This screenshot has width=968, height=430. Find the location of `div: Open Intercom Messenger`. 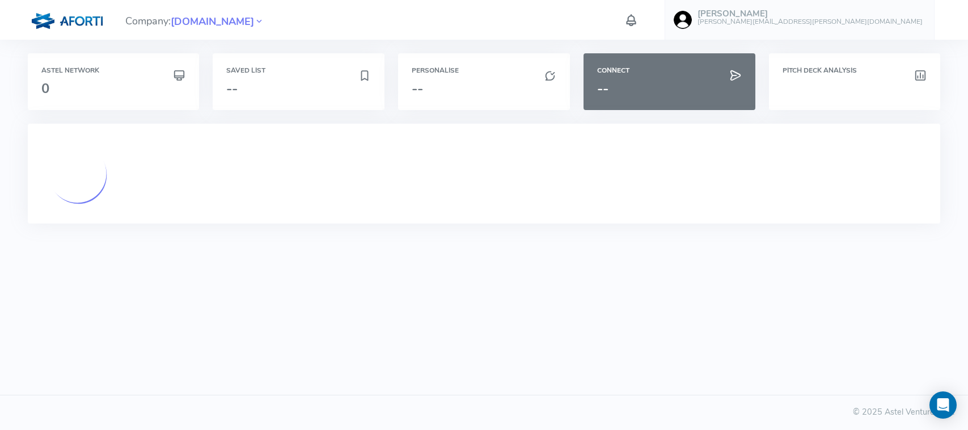

div: Open Intercom Messenger is located at coordinates (943, 405).